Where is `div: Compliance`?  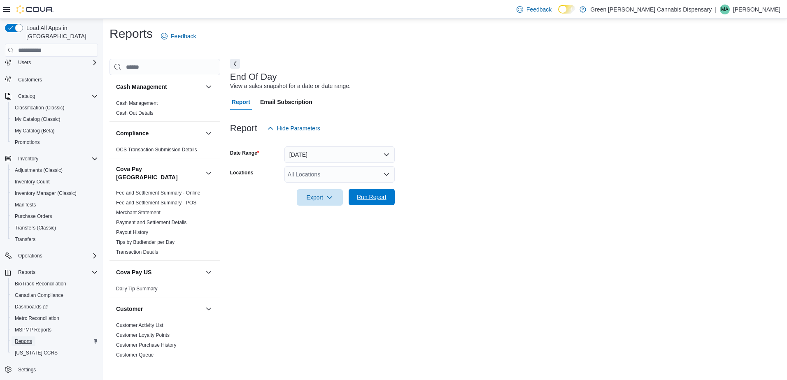
div: Compliance is located at coordinates (165, 152).